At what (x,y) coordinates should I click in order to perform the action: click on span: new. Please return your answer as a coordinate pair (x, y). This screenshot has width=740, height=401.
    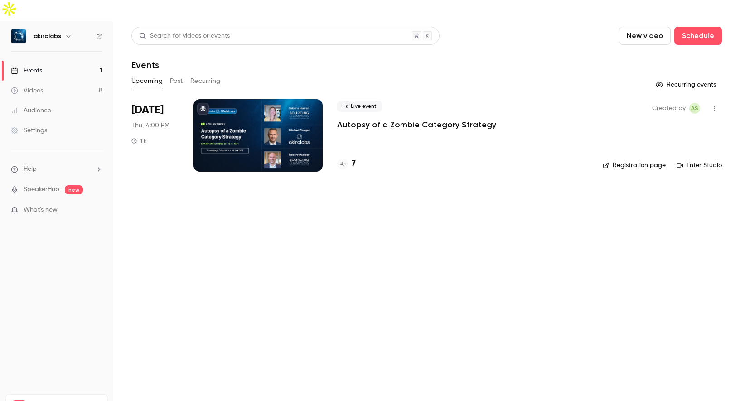
    Looking at the image, I should click on (74, 190).